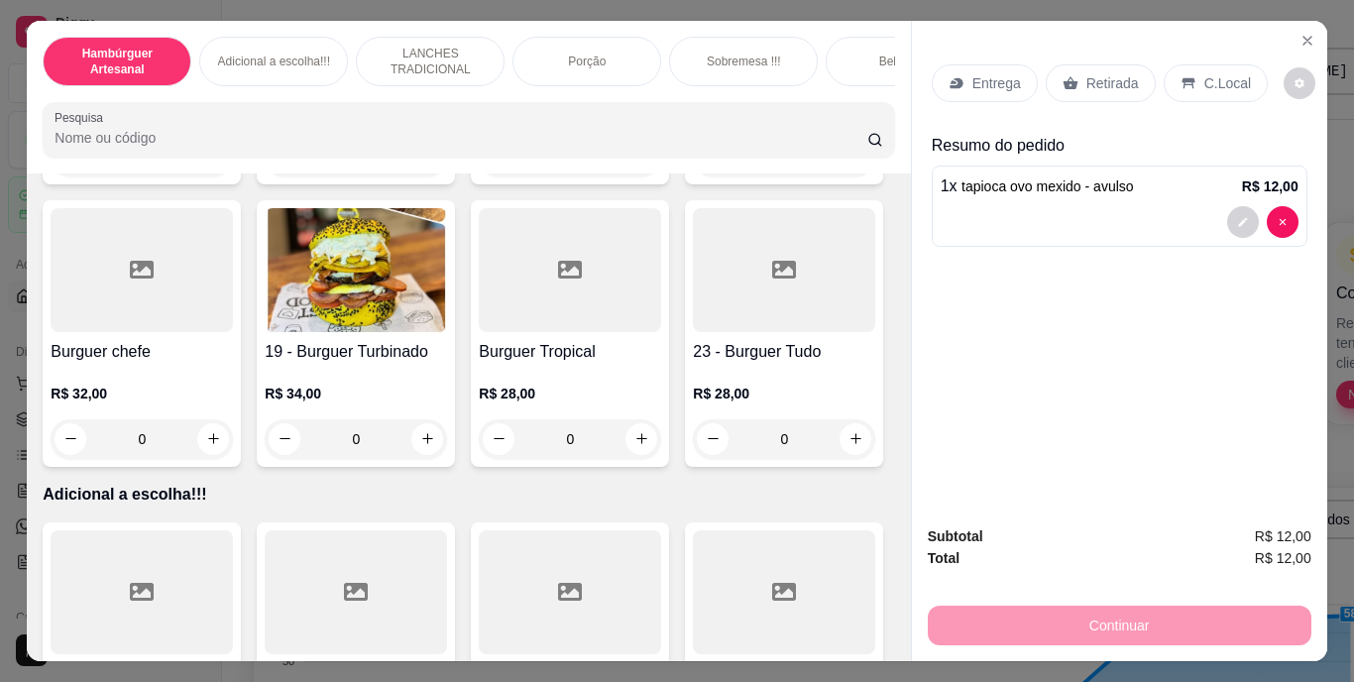  What do you see at coordinates (900, 61) in the screenshot?
I see `p: Bebidas` at bounding box center [900, 61].